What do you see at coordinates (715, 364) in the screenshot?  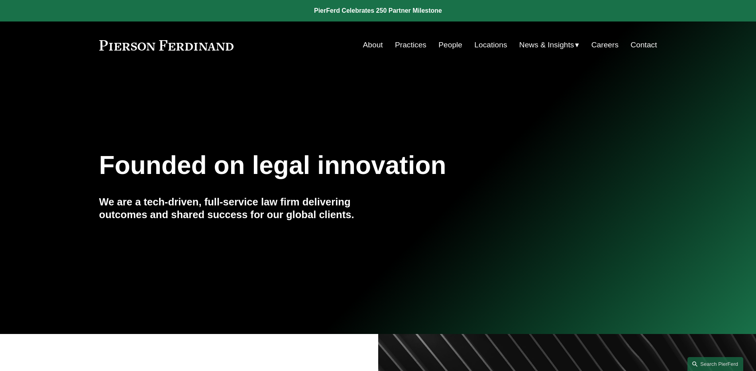 I see `a: Search this site` at bounding box center [715, 364].